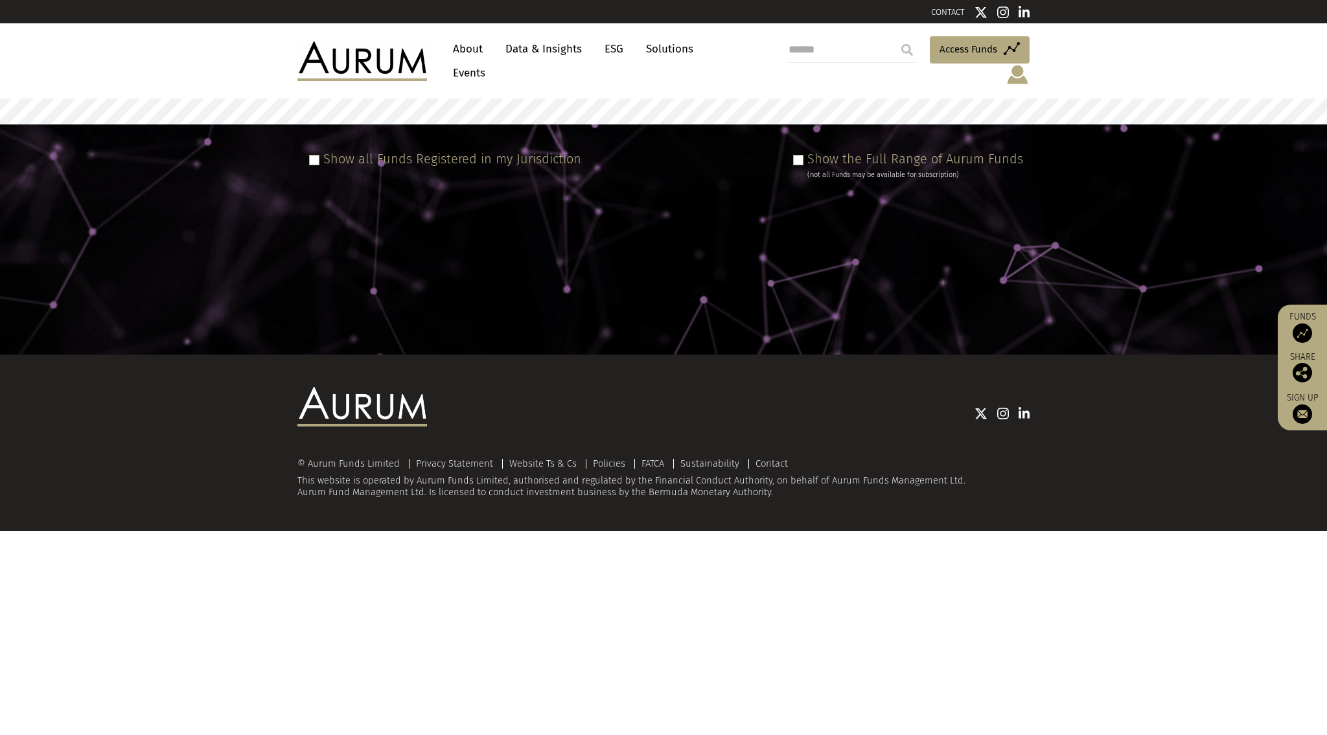 The image size is (1327, 735). I want to click on a: CONTACT, so click(948, 12).